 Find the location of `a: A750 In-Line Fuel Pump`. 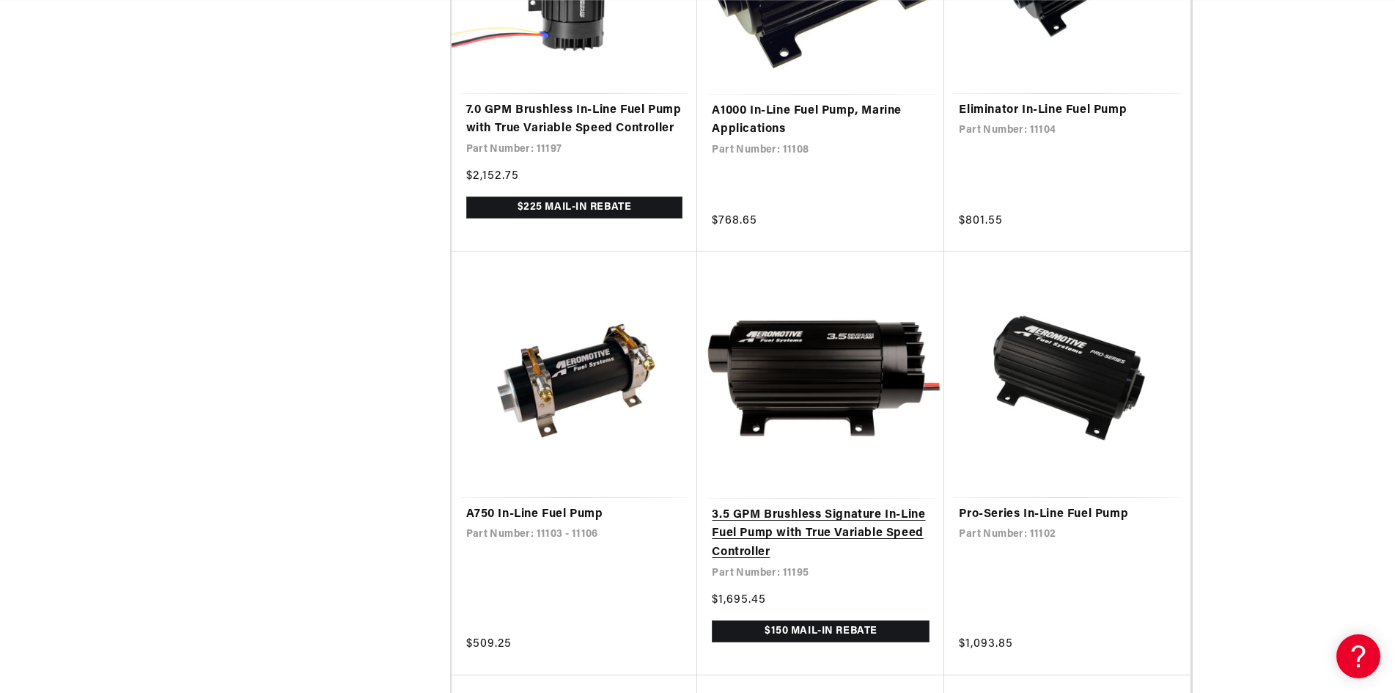

a: A750 In-Line Fuel Pump is located at coordinates (575, 514).